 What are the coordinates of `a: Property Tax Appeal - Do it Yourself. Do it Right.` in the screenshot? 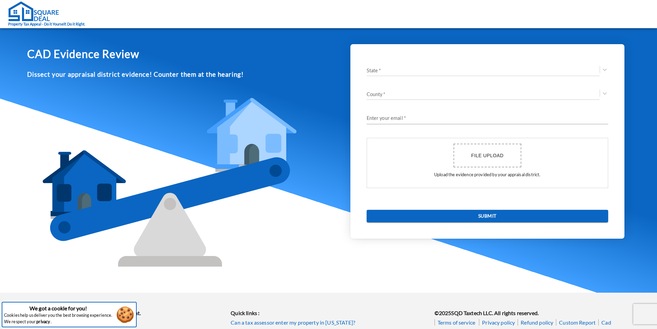 It's located at (46, 14).